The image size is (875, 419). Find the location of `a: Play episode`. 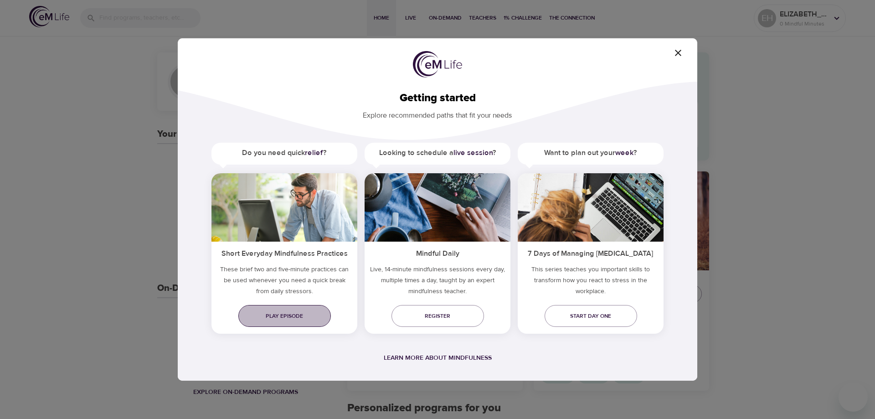

a: Play episode is located at coordinates (284, 316).